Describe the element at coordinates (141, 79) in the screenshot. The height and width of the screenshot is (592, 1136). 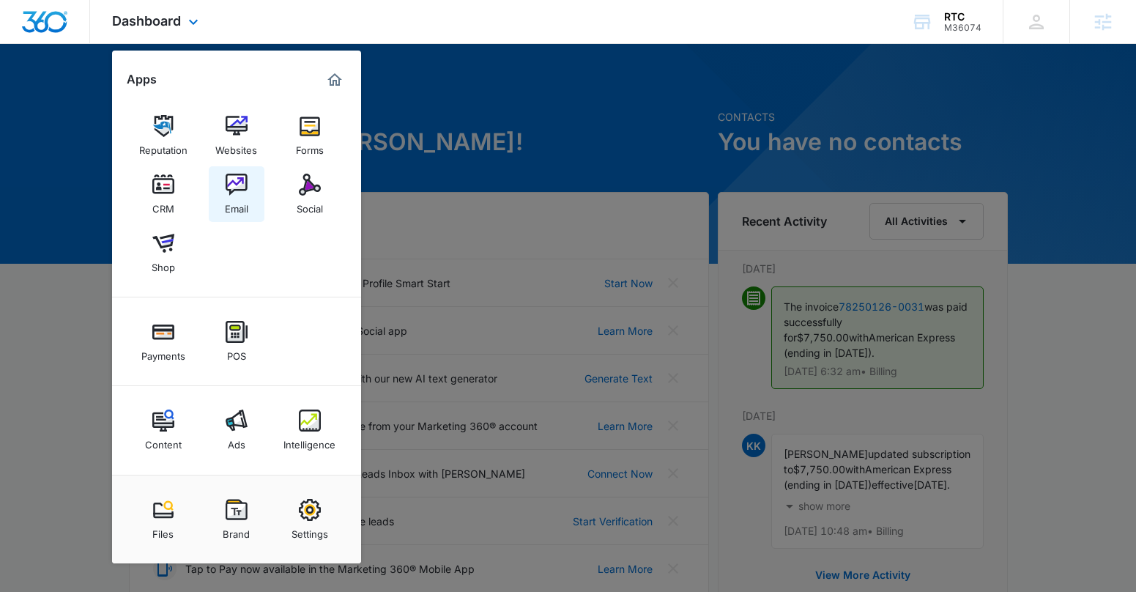
I see `h2: Apps` at that location.